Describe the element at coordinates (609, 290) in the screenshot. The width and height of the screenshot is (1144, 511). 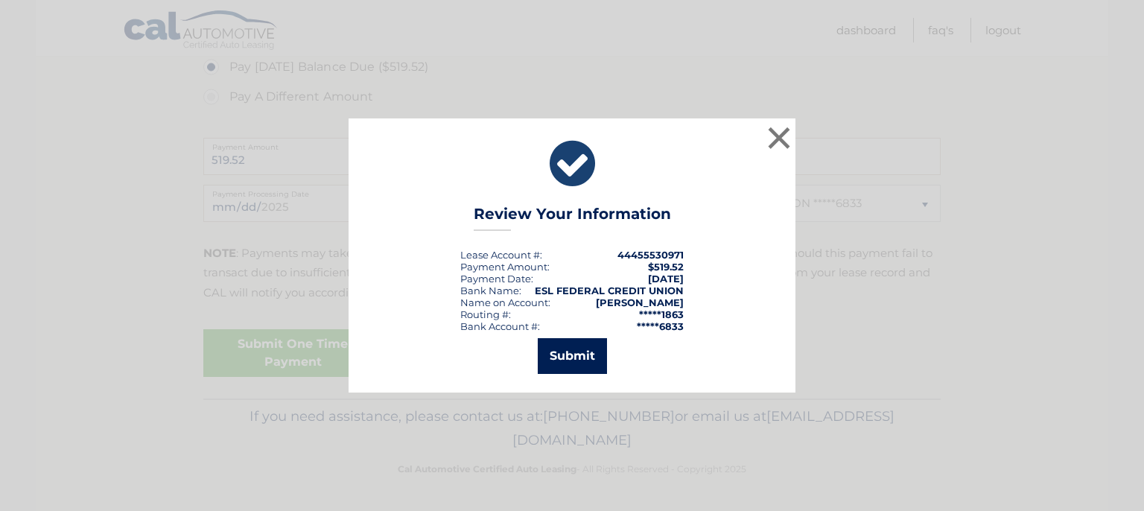
I see `strong: ESL FEDERAL CREDIT UNION` at that location.